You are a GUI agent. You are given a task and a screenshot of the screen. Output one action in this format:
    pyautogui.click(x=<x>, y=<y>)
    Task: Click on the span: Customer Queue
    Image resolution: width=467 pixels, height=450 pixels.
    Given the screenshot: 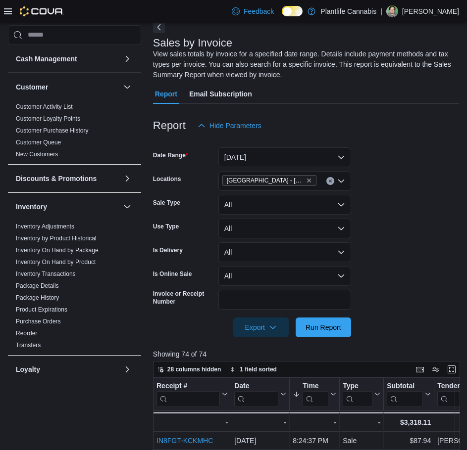 What is the action you would take?
    pyautogui.click(x=38, y=142)
    